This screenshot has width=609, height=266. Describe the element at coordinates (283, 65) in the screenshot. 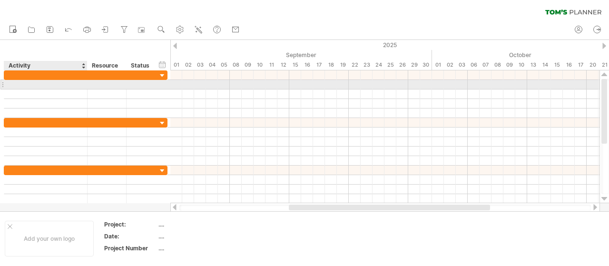

I see `div: Friday, 12 September 2025` at that location.